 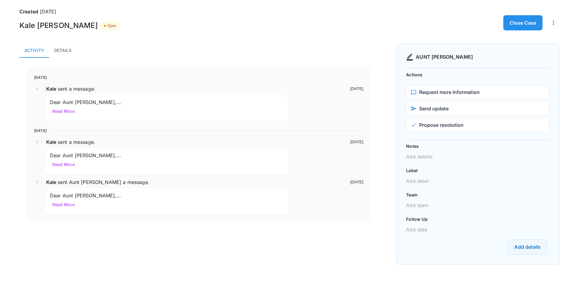 What do you see at coordinates (478, 156) in the screenshot?
I see `p: Add details` at bounding box center [478, 156].